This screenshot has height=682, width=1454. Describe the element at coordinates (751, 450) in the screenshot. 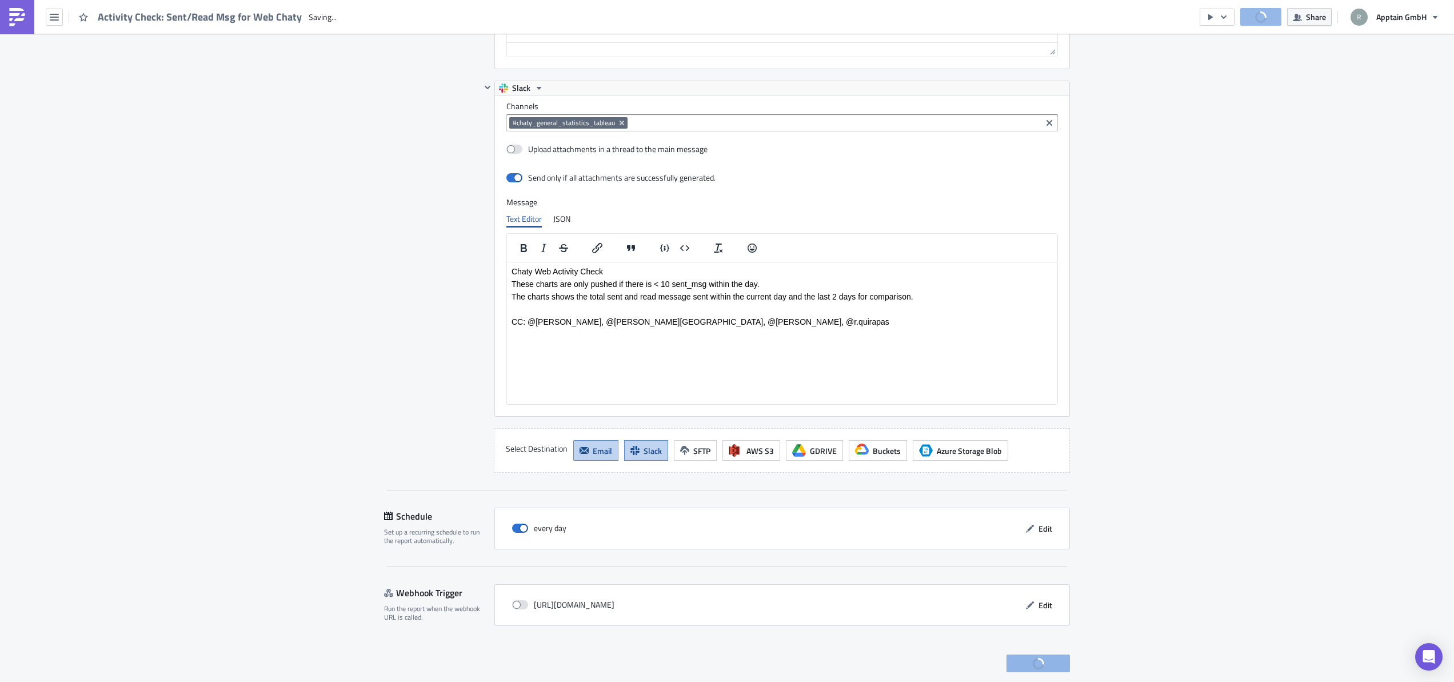

I see `button: AWS S3` at that location.